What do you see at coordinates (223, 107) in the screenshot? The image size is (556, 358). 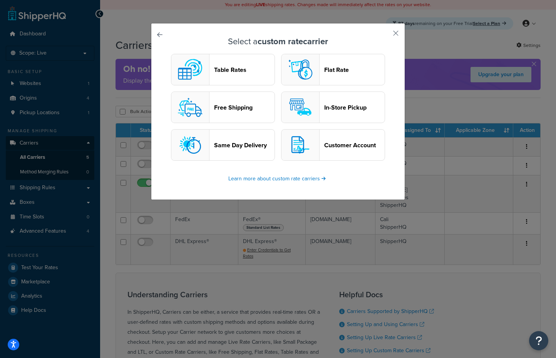 I see `button: free logoFree Shipping` at bounding box center [223, 107].